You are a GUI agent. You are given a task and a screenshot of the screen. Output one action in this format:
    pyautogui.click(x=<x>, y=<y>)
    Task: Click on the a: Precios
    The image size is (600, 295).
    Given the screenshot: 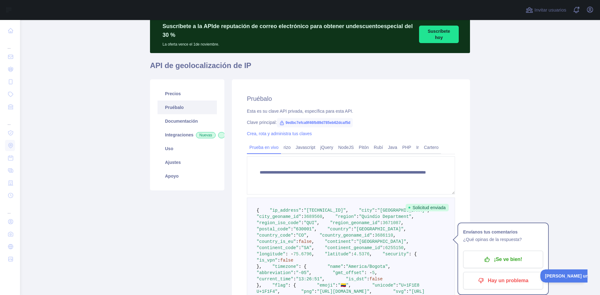 What is the action you would take?
    pyautogui.click(x=187, y=94)
    